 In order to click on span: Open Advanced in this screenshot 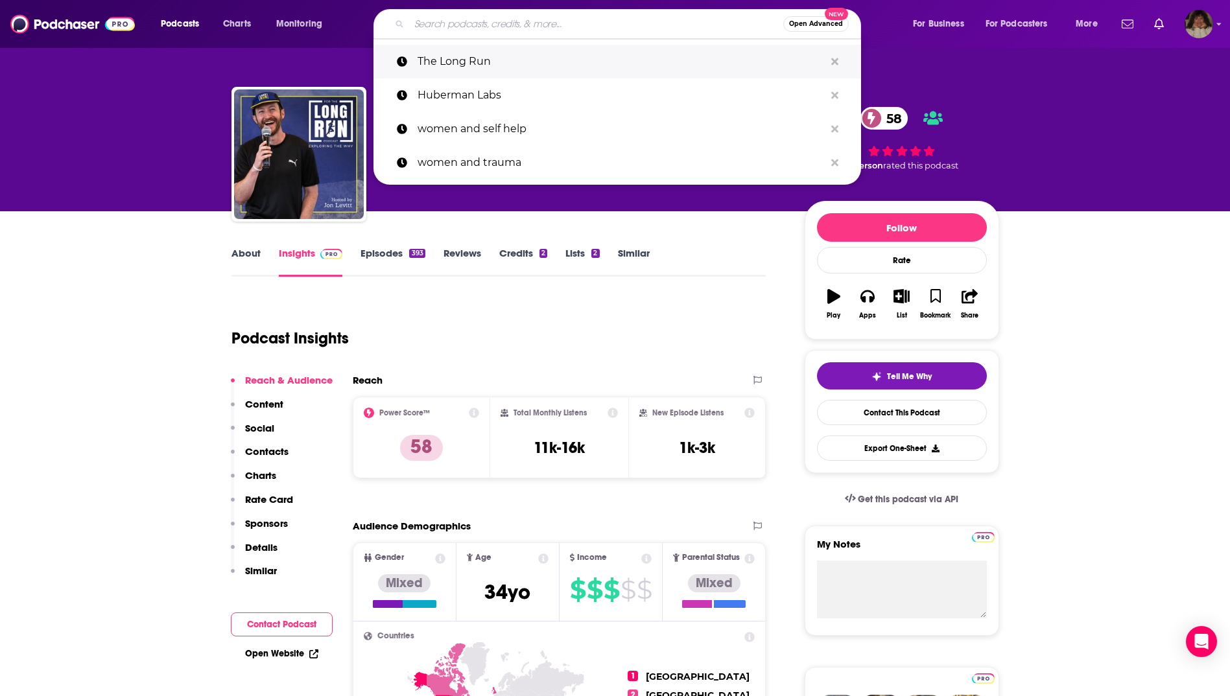, I will do `click(816, 24)`.